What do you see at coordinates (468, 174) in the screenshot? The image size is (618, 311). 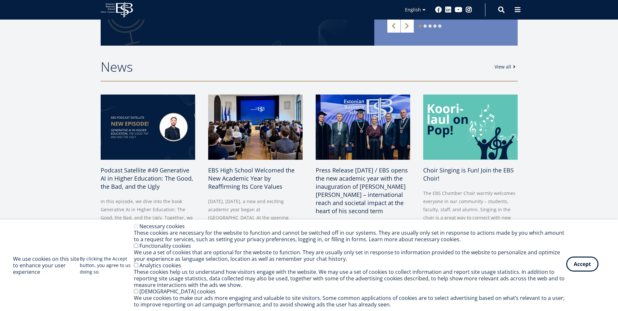 I see `span: Choir Singing is Fun! Join the EBS Choir!` at bounding box center [468, 174].